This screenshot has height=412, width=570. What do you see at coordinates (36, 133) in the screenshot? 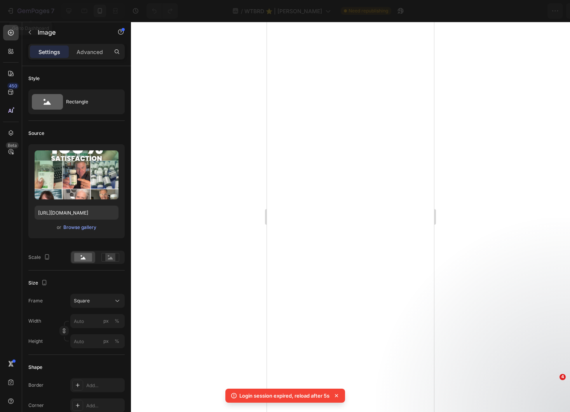
I see `div: Source` at bounding box center [36, 133].